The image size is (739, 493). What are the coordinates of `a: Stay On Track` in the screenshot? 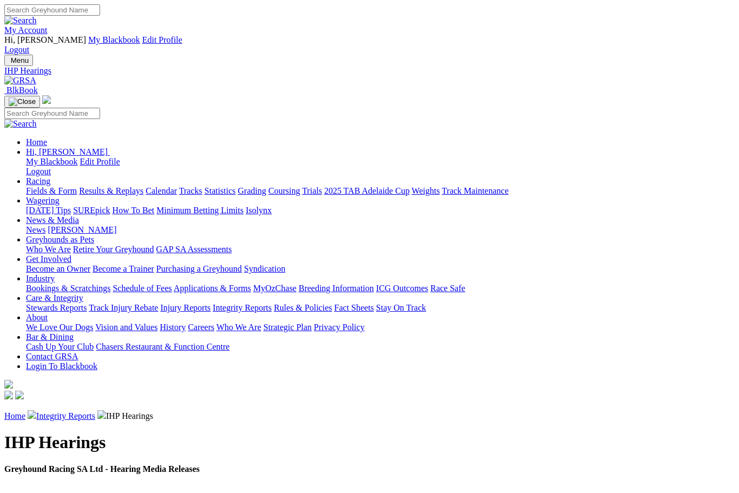 It's located at (401, 307).